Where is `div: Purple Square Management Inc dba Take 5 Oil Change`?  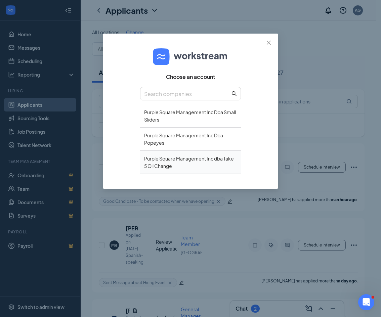
div: Purple Square Management Inc dba Take 5 Oil Change is located at coordinates (191, 162).